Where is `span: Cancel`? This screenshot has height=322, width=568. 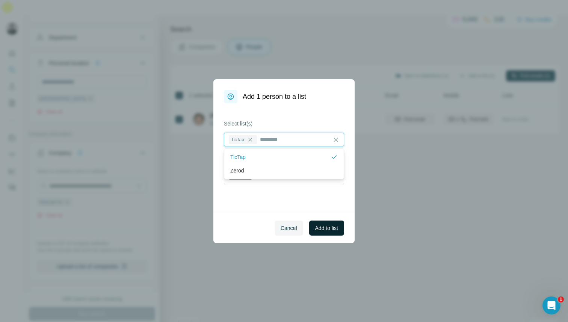 span: Cancel is located at coordinates (289, 228).